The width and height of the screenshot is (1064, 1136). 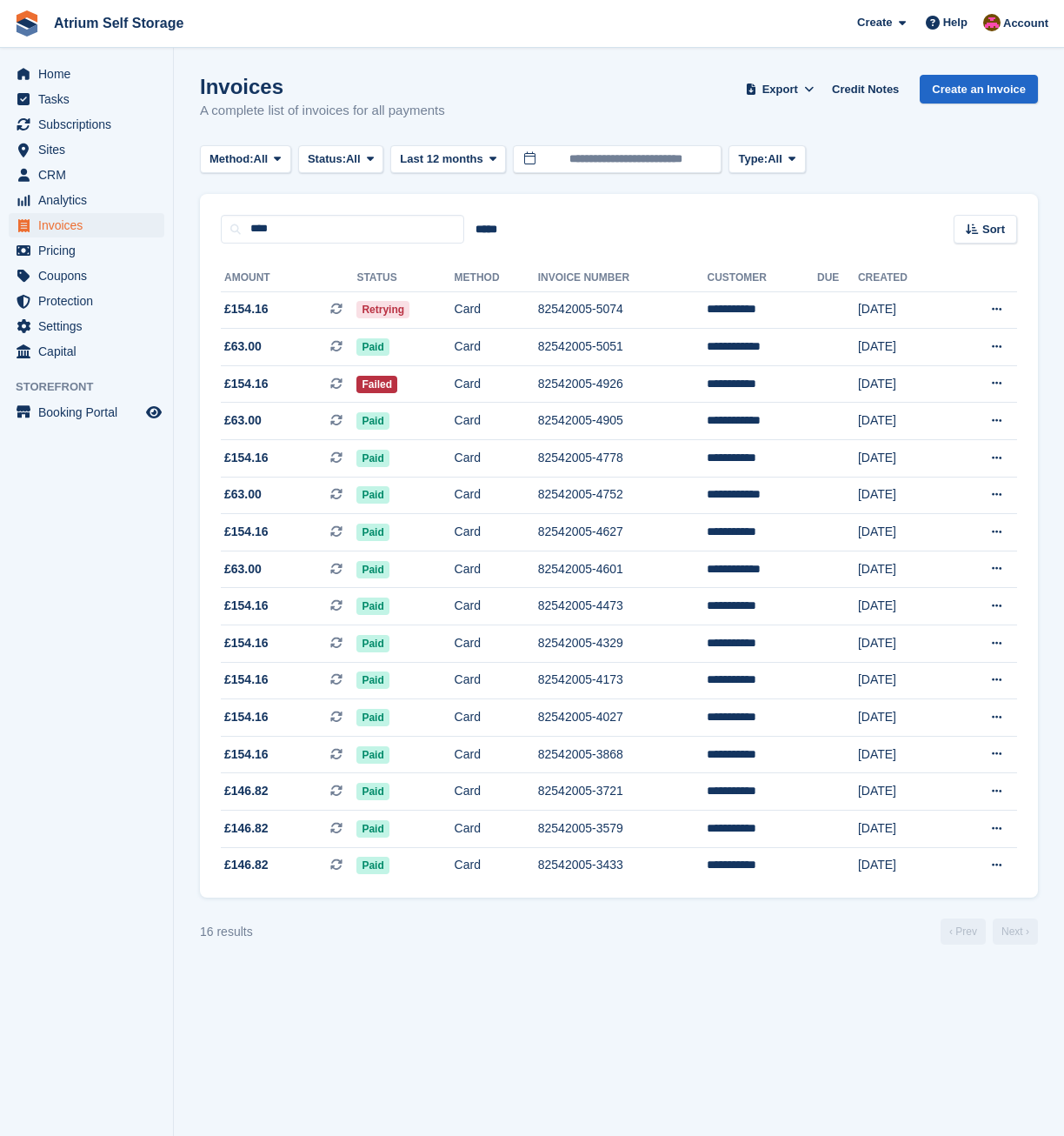 What do you see at coordinates (376, 385) in the screenshot?
I see `span: Failed` at bounding box center [376, 385].